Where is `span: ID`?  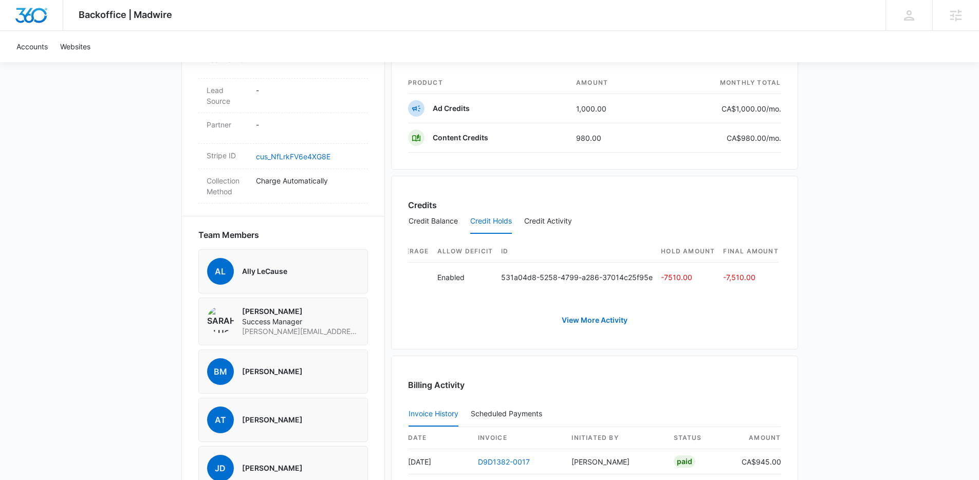
span: ID is located at coordinates (577, 251).